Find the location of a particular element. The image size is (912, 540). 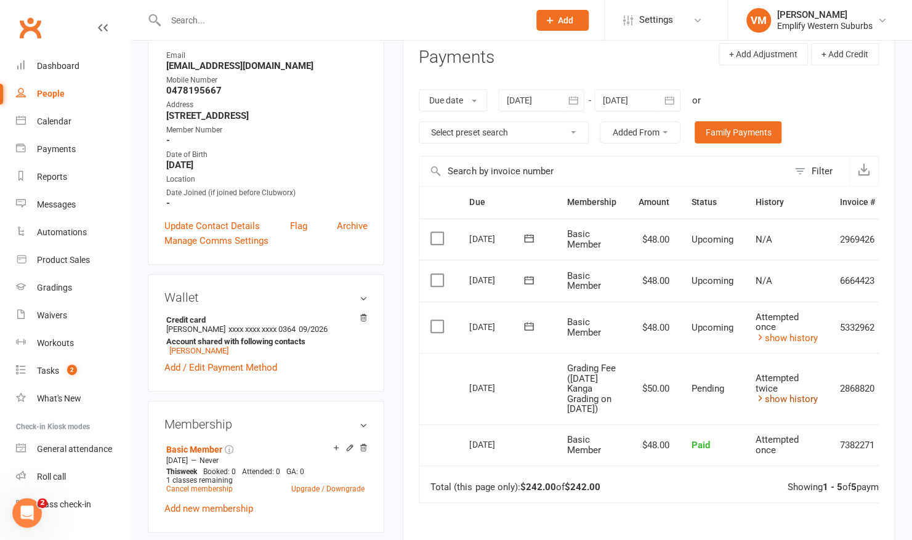

a: Messages is located at coordinates (73, 204).